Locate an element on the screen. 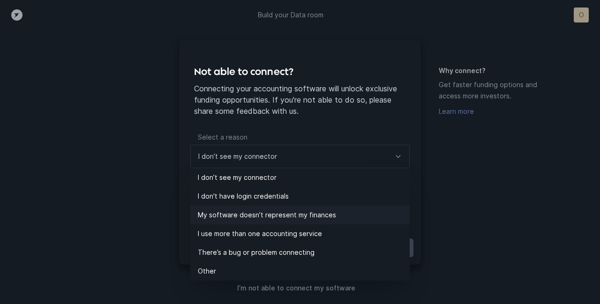 This screenshot has width=600, height=304. h4: Not able to connect? is located at coordinates (300, 72).